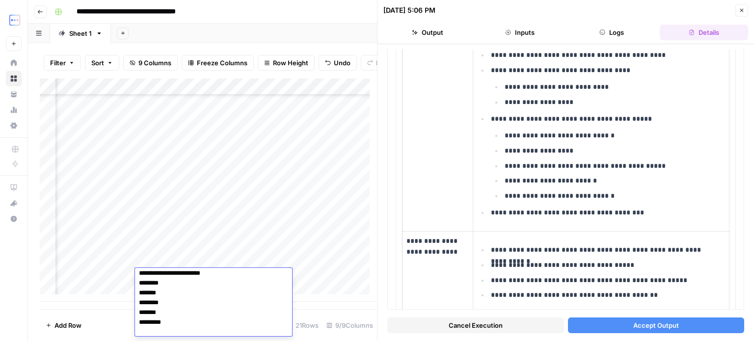 This screenshot has height=341, width=754. I want to click on span: Cancel Execution, so click(475, 325).